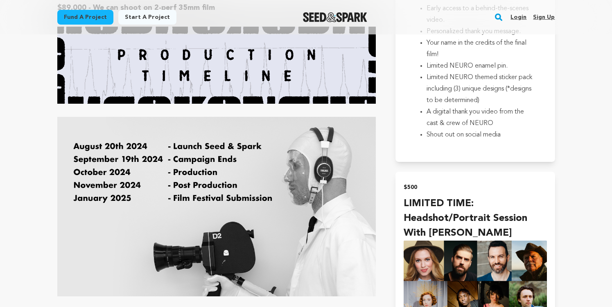 The height and width of the screenshot is (307, 612). I want to click on img: 1723797310-PRODUCTION%20TIMELINE%20(1).jpg, so click(217, 65).